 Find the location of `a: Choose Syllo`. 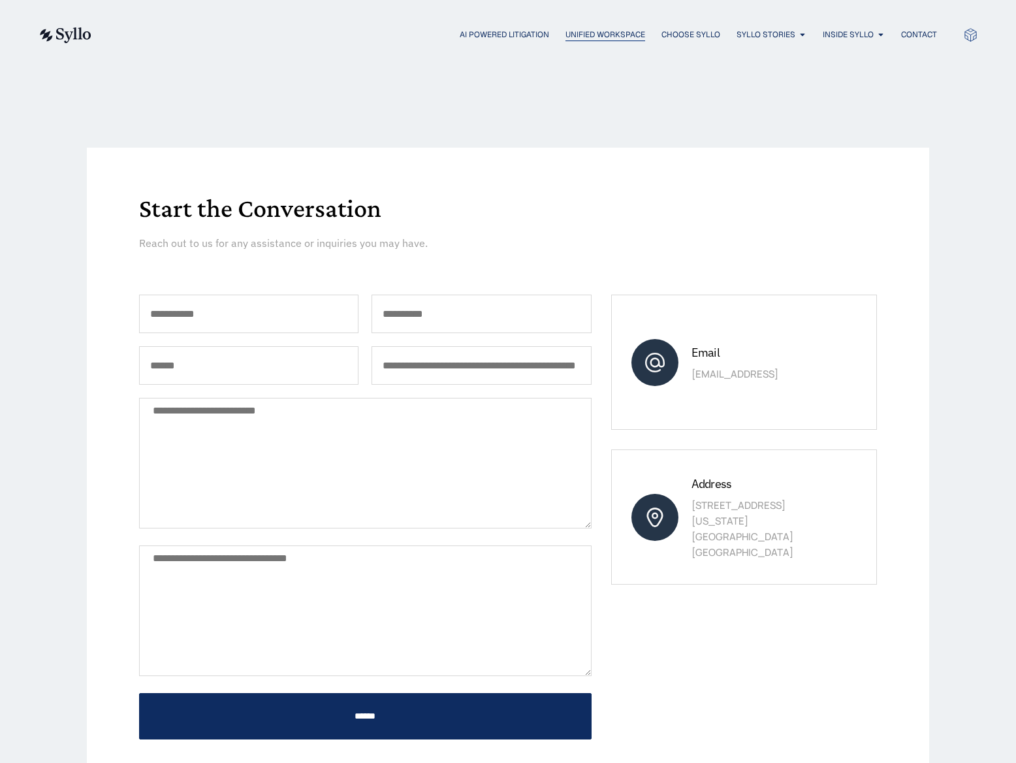

a: Choose Syllo is located at coordinates (691, 35).